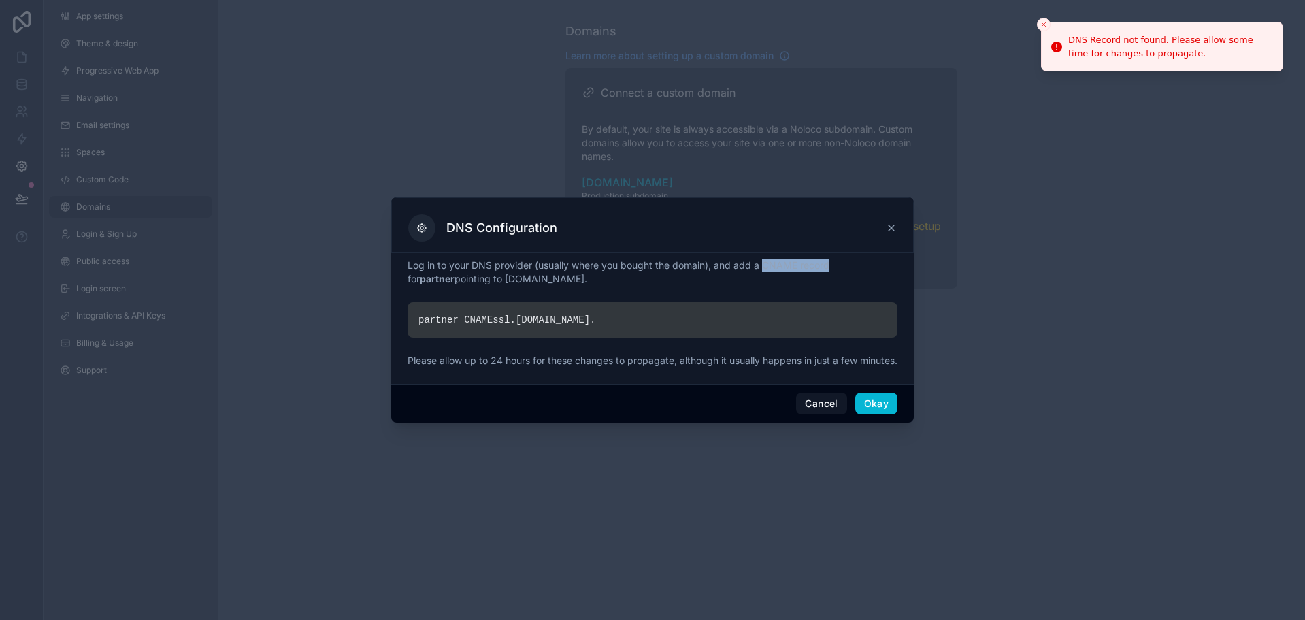  Describe the element at coordinates (821, 403) in the screenshot. I see `button: Cancel` at that location.